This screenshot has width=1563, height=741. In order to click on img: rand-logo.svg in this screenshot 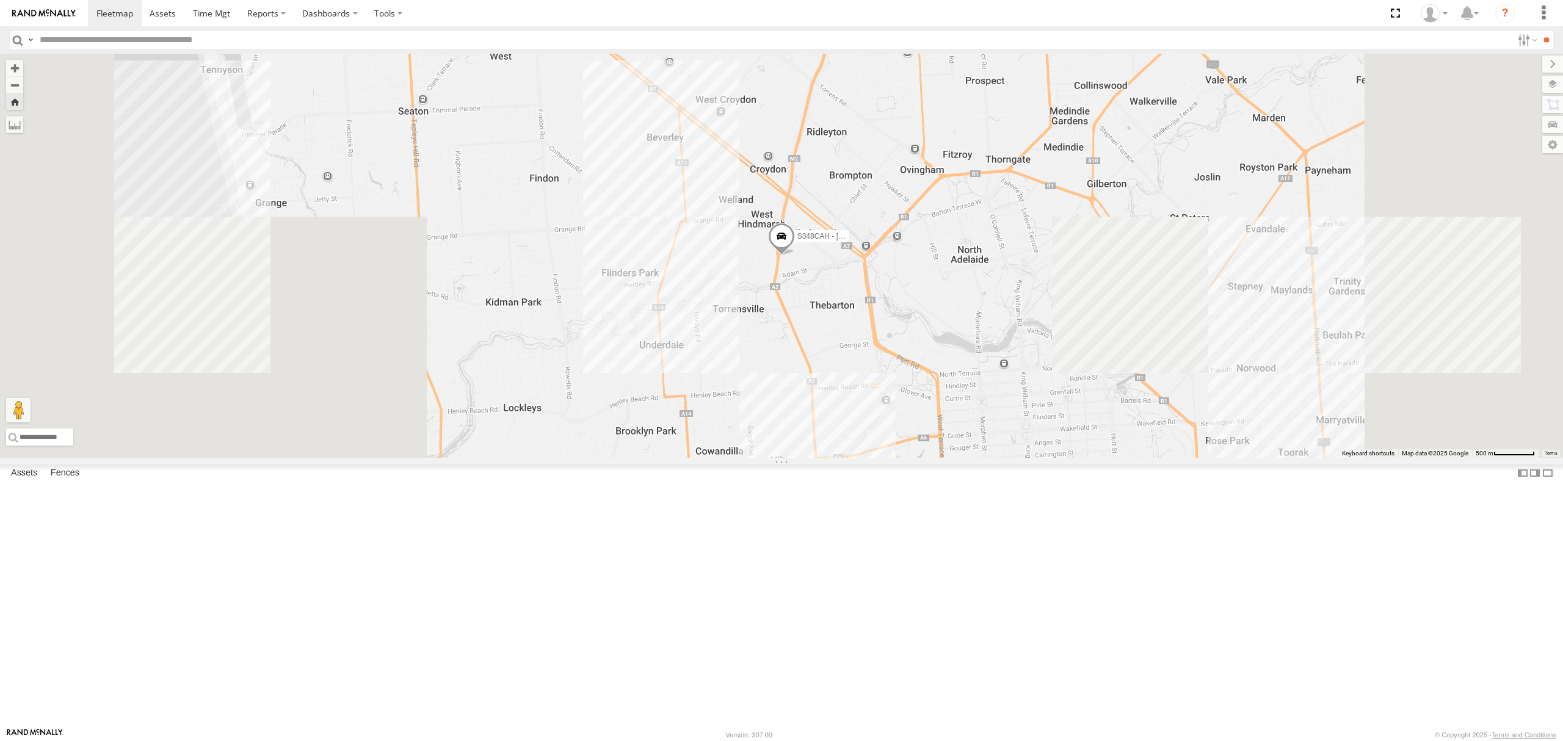, I will do `click(44, 13)`.